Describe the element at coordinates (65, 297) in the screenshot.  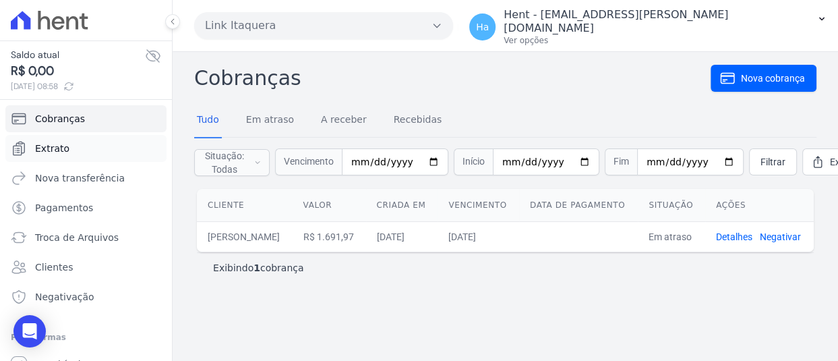
I see `span: Negativação` at that location.